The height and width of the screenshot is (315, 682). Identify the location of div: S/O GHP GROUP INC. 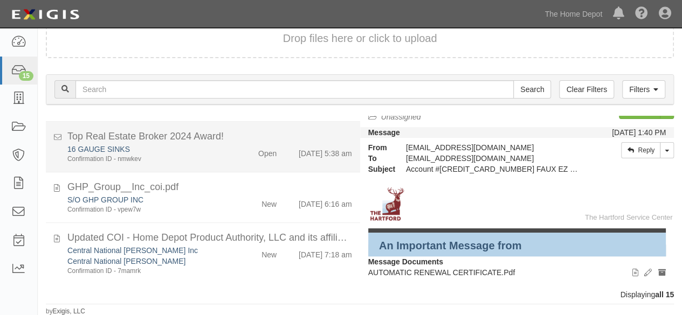
(147, 200).